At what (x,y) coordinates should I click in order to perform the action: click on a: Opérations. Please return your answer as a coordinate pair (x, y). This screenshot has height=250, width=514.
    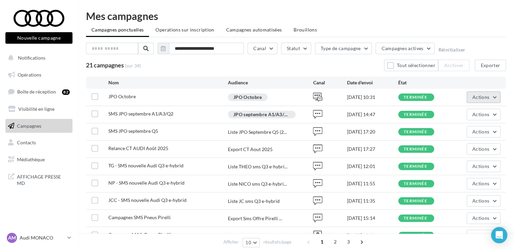
    Looking at the image, I should click on (39, 75).